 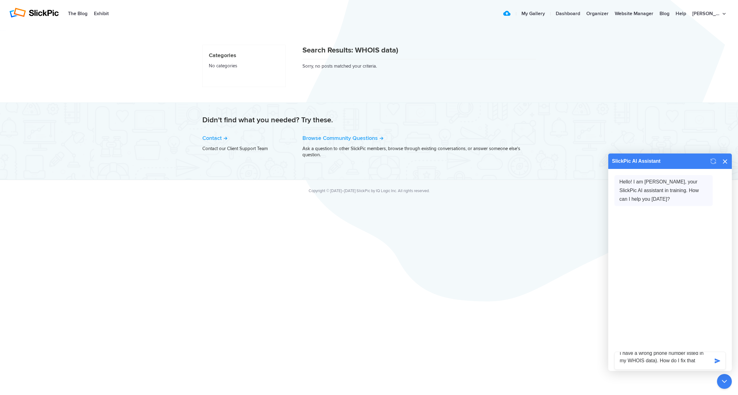 What do you see at coordinates (235, 148) in the screenshot?
I see `a: Contact our Client Support Team` at bounding box center [235, 148].